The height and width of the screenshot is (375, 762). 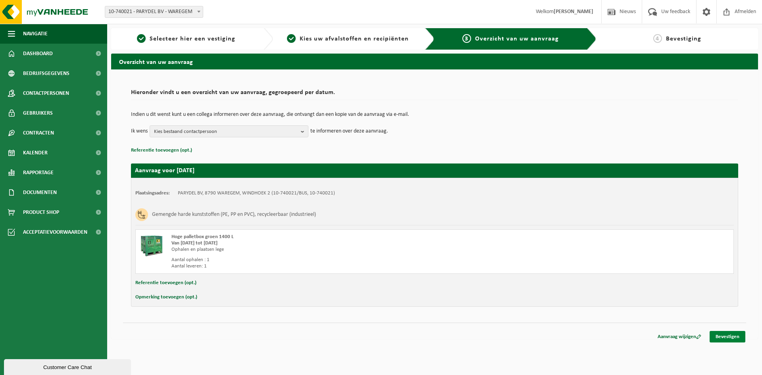 What do you see at coordinates (141, 39) in the screenshot?
I see `span: 1` at bounding box center [141, 39].